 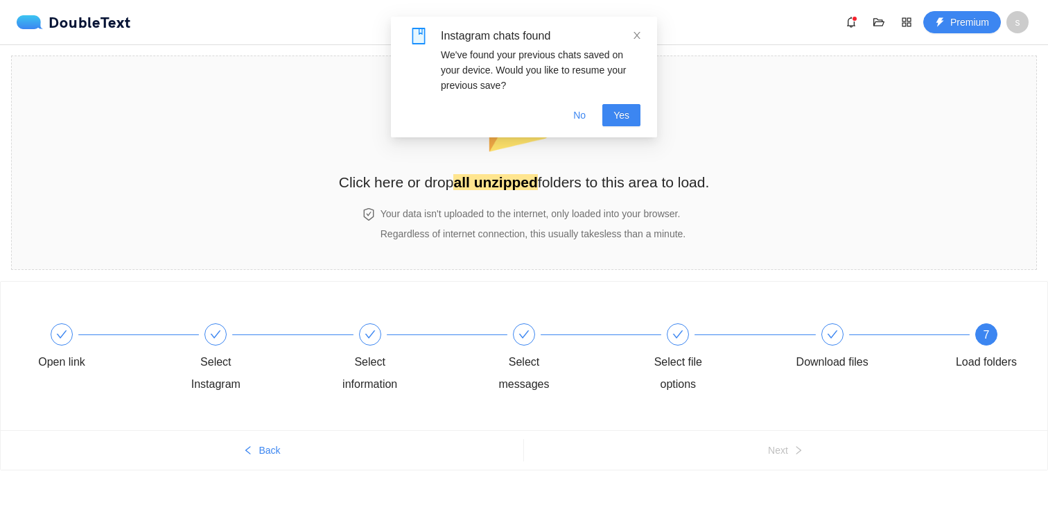 What do you see at coordinates (33, 22) in the screenshot?
I see `img: logo` at bounding box center [33, 22].